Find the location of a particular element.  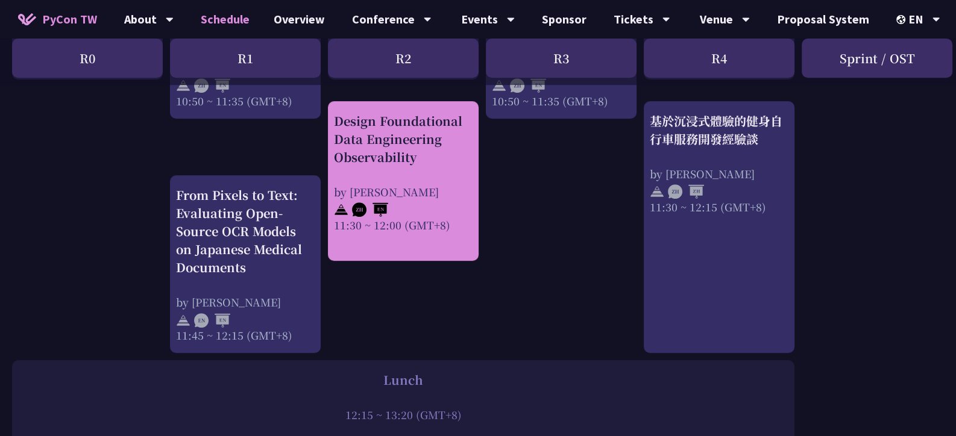

div: R3 is located at coordinates (561, 58).